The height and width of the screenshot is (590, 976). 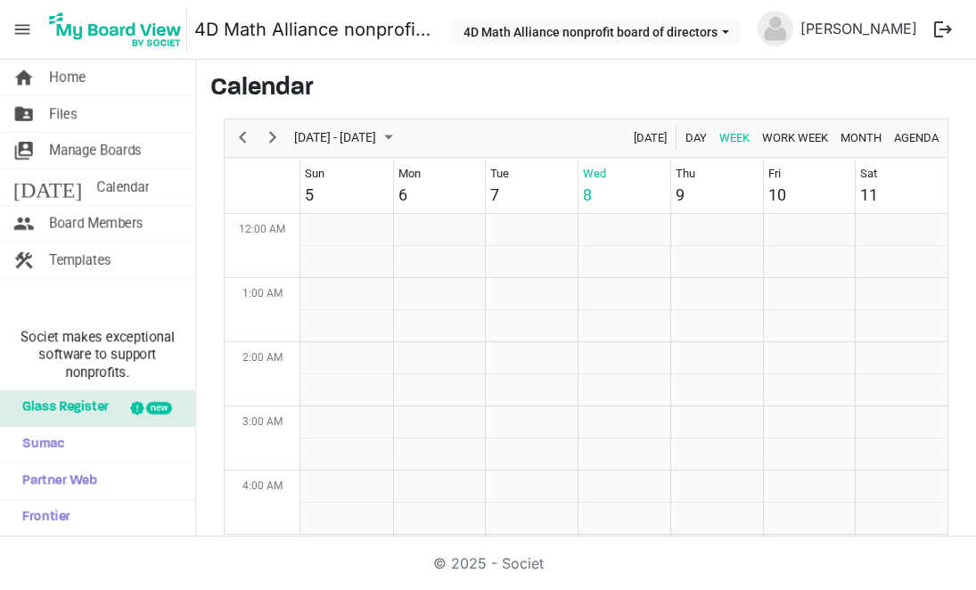 What do you see at coordinates (262, 293) in the screenshot?
I see `span: 1:00 AM` at bounding box center [262, 293].